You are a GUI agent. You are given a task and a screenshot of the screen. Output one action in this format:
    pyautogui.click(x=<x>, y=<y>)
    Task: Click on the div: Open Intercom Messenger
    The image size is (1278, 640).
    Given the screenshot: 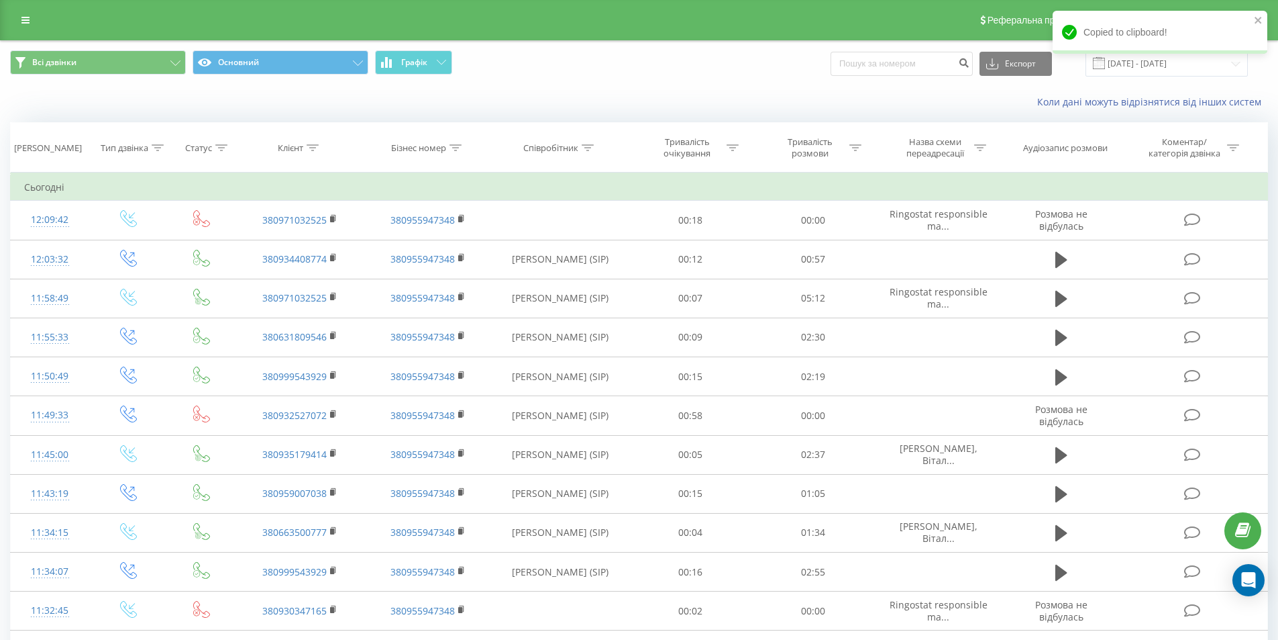 What is the action you would take?
    pyautogui.click(x=1249, y=580)
    